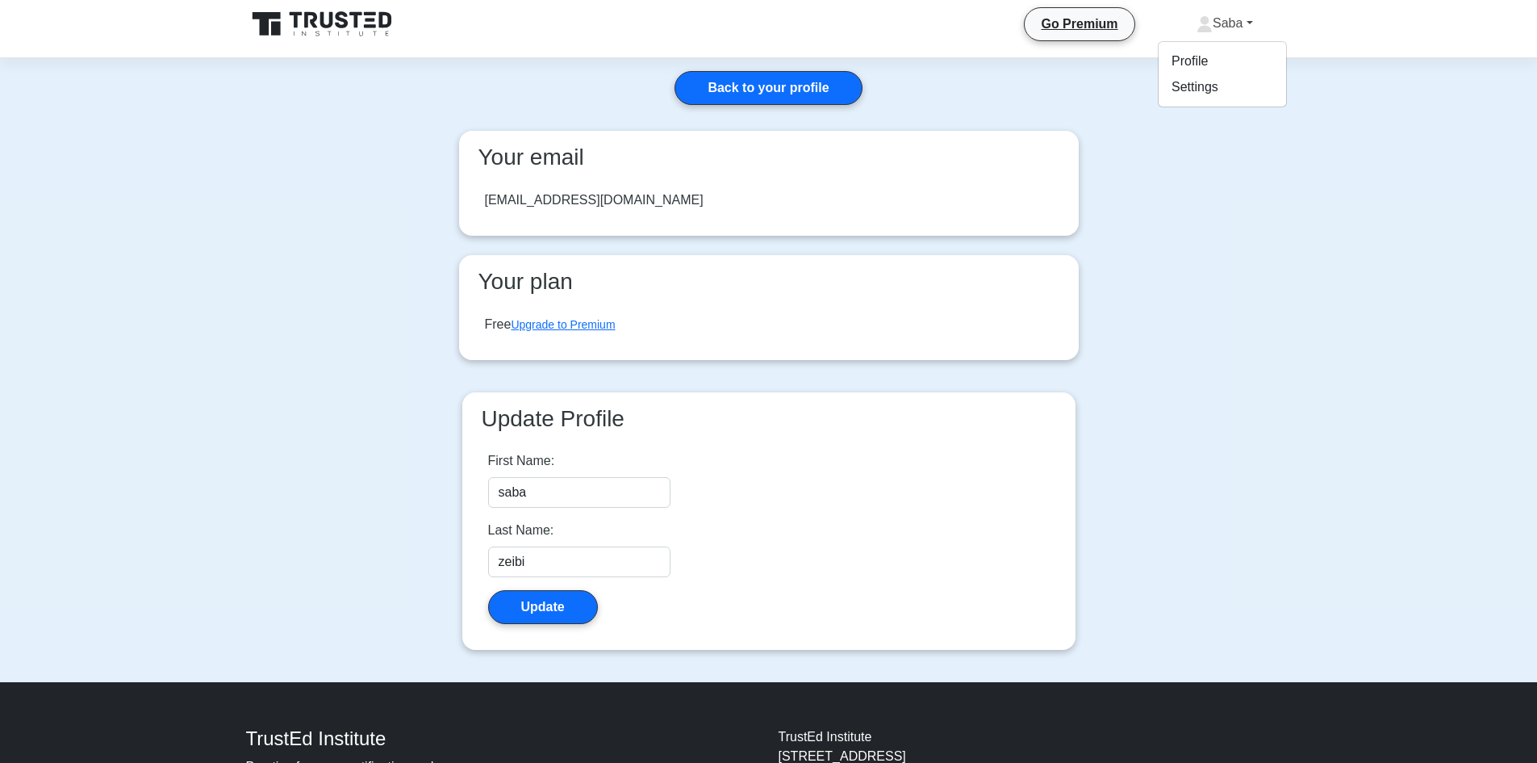  What do you see at coordinates (1223, 61) in the screenshot?
I see `a: Profile` at bounding box center [1223, 61].